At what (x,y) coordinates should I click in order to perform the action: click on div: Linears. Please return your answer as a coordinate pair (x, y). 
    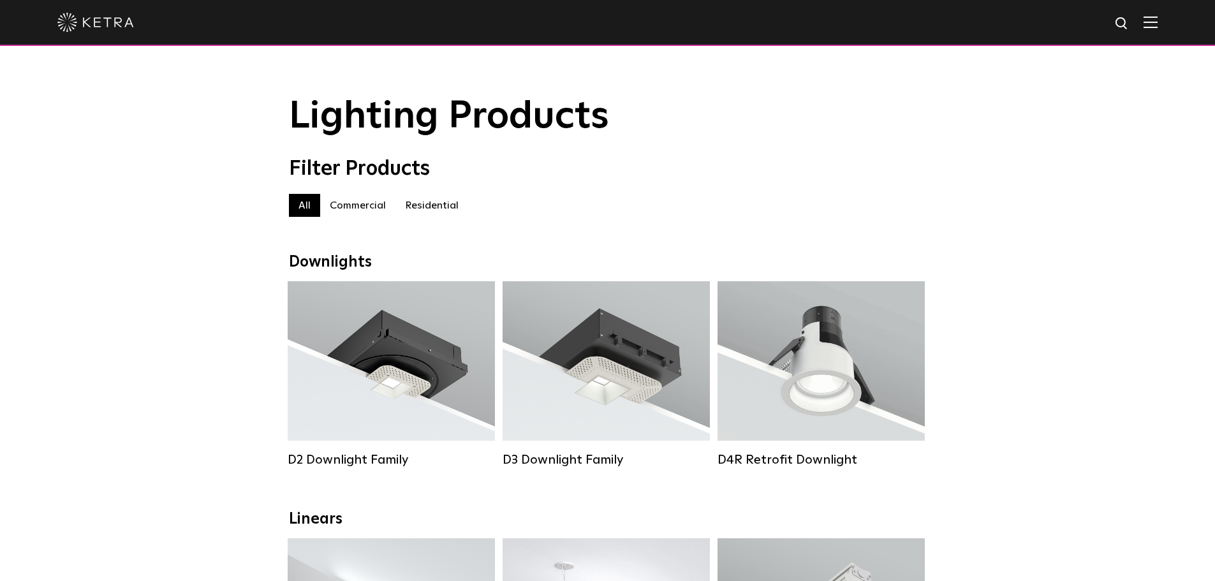
    Looking at the image, I should click on (608, 519).